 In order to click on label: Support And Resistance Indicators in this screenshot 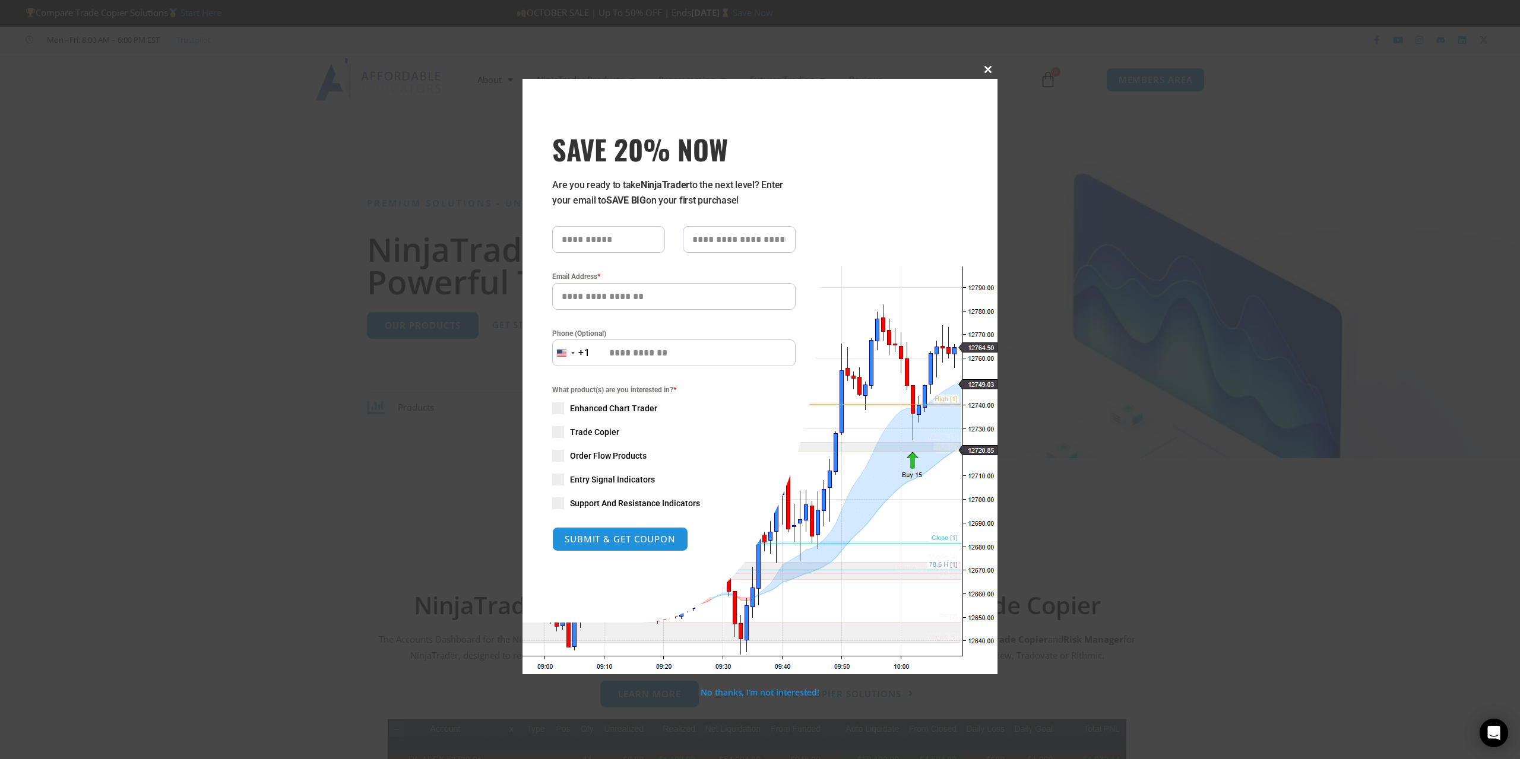, I will do `click(674, 503)`.